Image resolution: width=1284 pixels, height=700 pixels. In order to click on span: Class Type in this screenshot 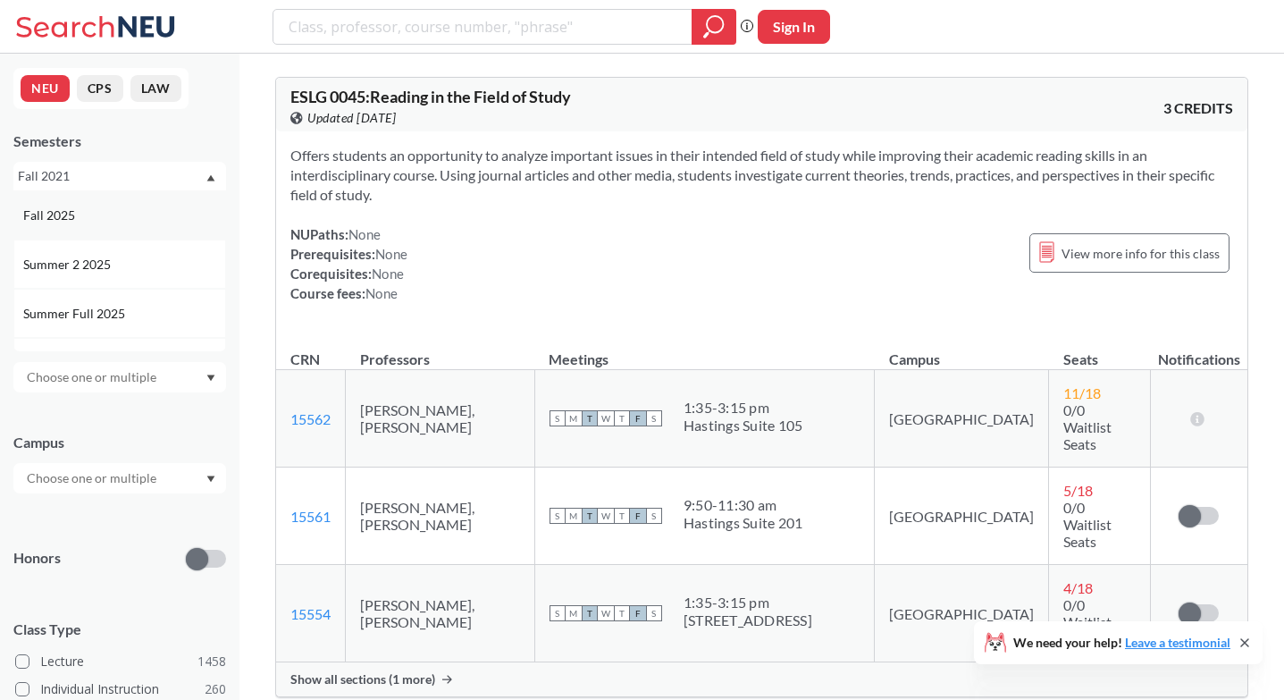, I will do `click(120, 629)`.